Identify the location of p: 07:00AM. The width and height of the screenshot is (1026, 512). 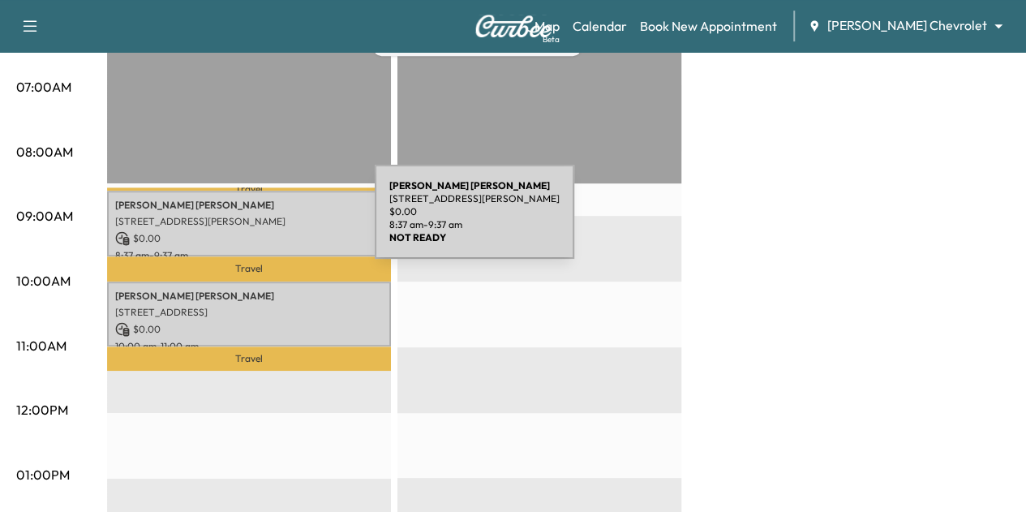
(44, 87).